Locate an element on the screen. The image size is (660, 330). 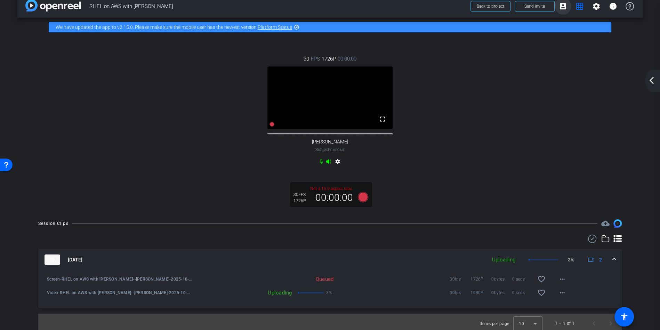
mat-icon: fullscreen is located at coordinates (383, 119).